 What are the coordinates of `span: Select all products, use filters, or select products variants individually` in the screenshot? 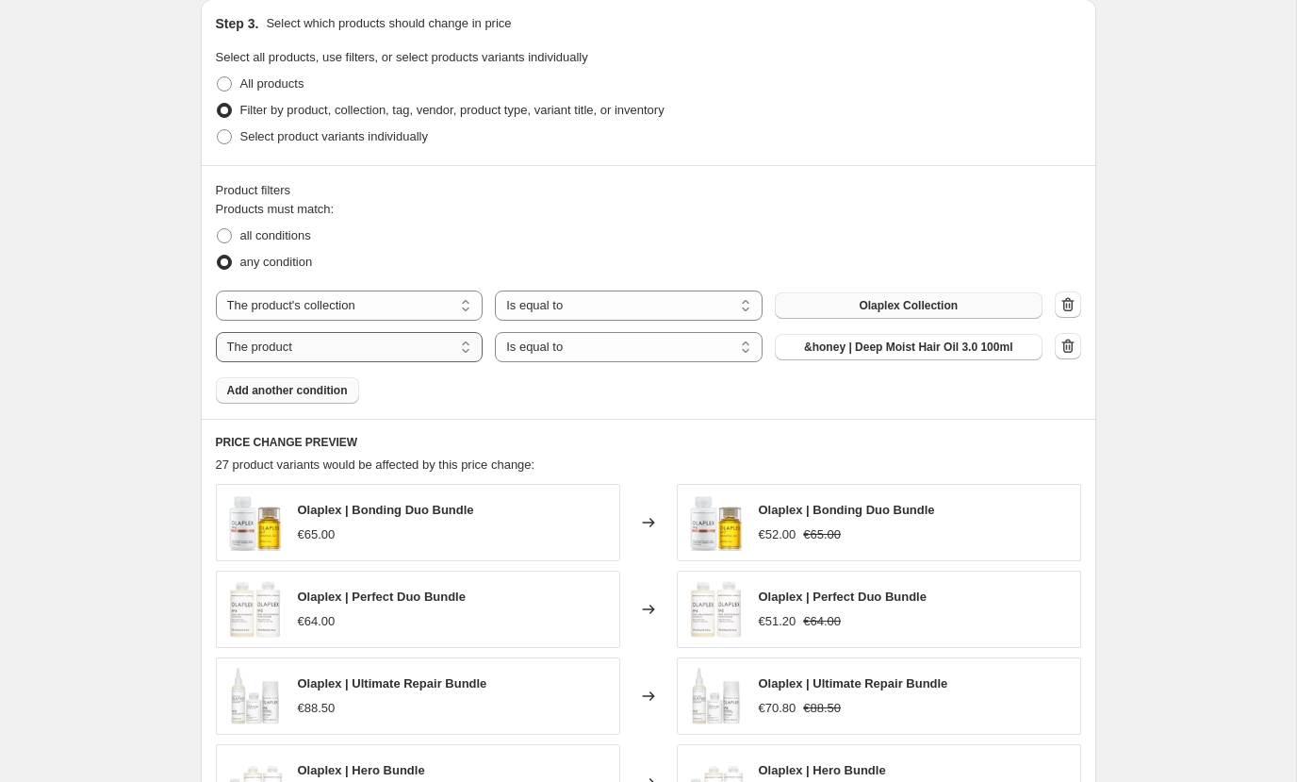 It's located at (402, 57).